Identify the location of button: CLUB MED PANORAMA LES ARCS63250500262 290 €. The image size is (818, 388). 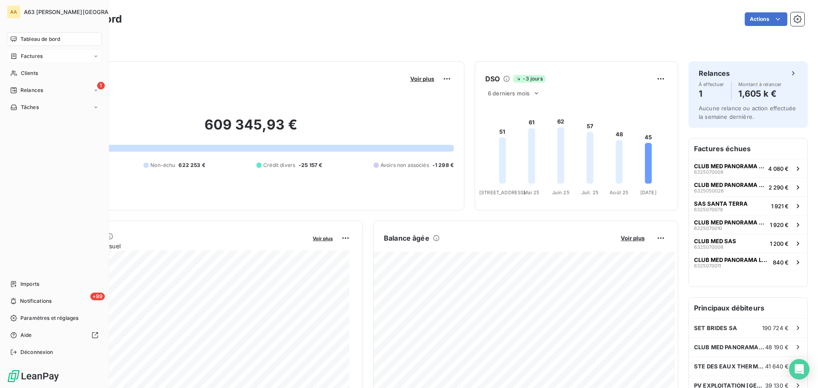
(748, 187).